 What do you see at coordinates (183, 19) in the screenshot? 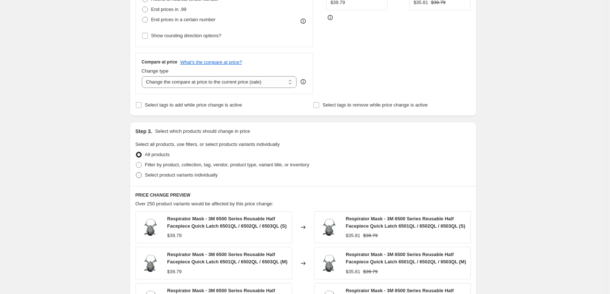
I see `span: End prices in a certain number` at bounding box center [183, 19].